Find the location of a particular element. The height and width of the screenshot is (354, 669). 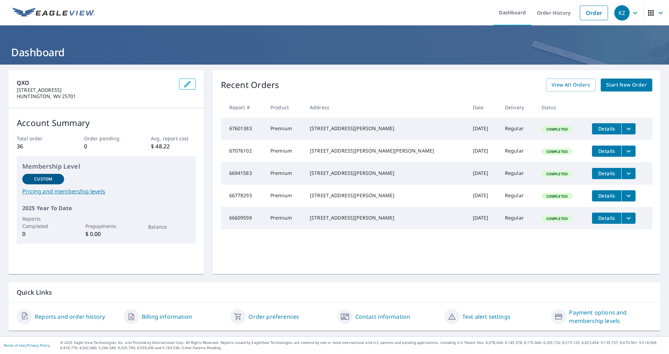

a: Order is located at coordinates (594, 13).